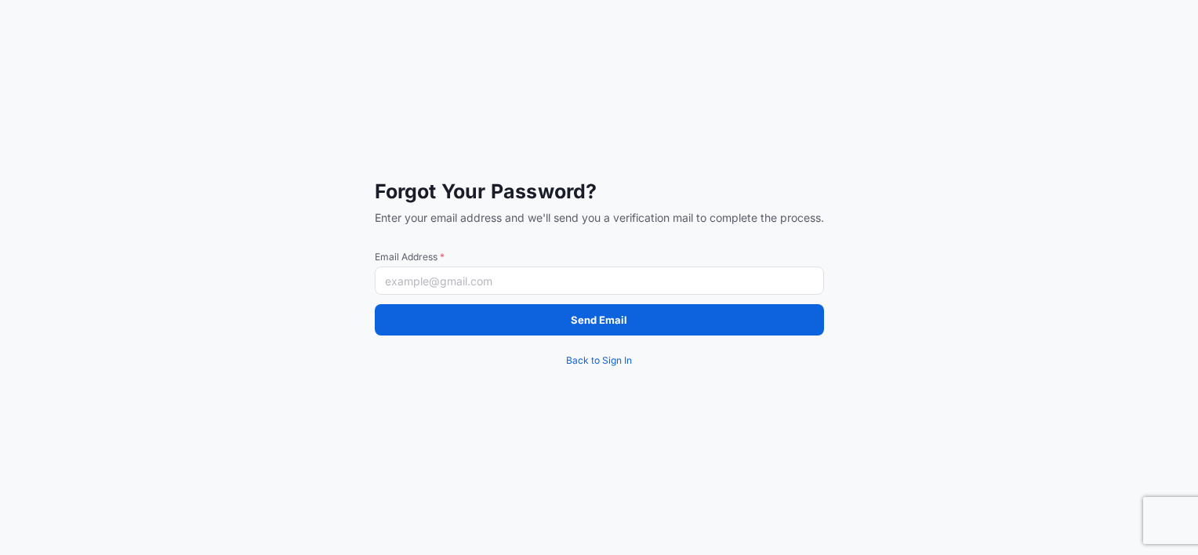 The height and width of the screenshot is (555, 1198). Describe the element at coordinates (599, 257) in the screenshot. I see `span: Email Address` at that location.